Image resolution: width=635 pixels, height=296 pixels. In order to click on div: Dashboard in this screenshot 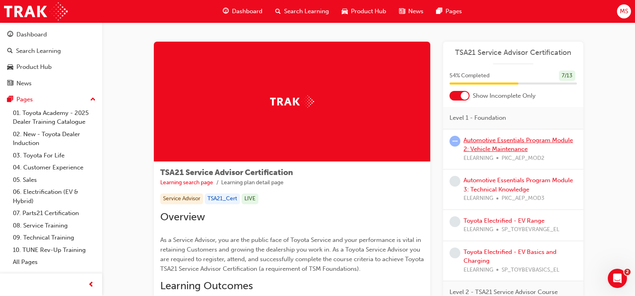, I will do `click(32, 34)`.